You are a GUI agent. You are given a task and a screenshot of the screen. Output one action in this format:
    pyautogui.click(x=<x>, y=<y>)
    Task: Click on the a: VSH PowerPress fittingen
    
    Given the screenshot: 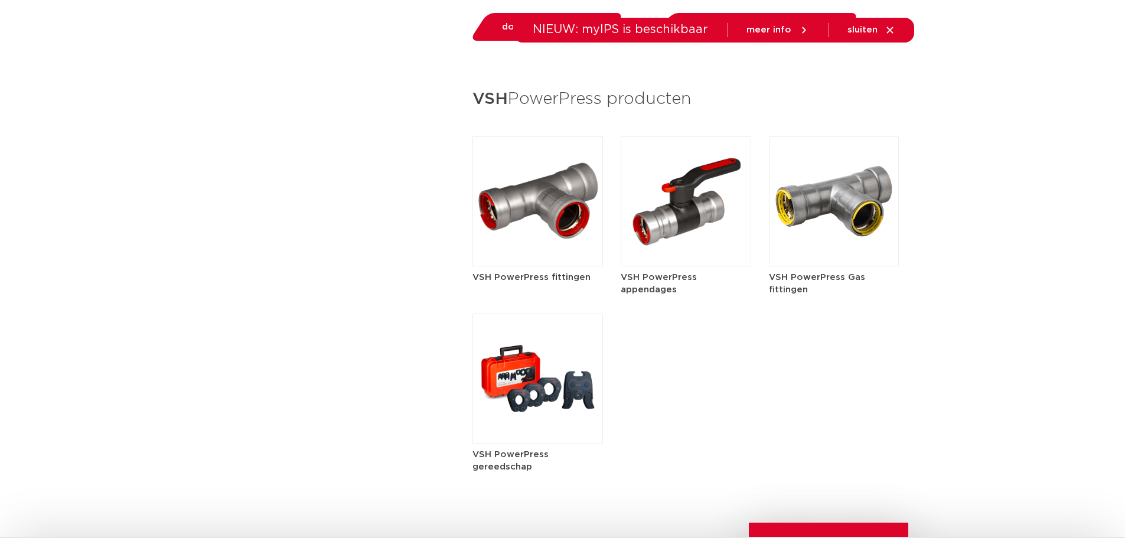 What is the action you would take?
    pyautogui.click(x=538, y=240)
    